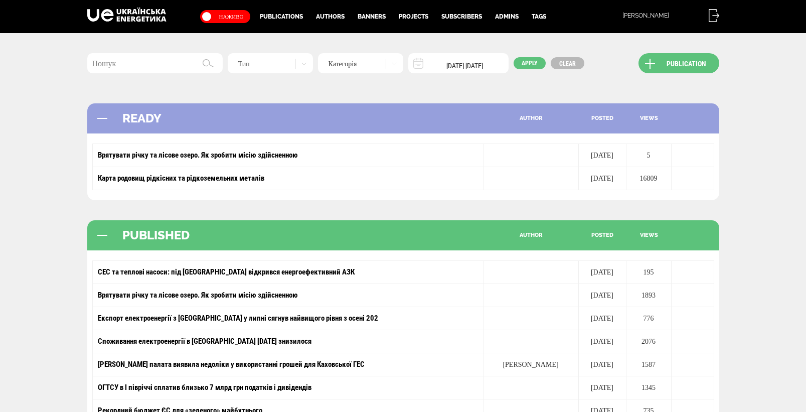  What do you see at coordinates (461, 17) in the screenshot?
I see `a: Subscribers` at bounding box center [461, 17].